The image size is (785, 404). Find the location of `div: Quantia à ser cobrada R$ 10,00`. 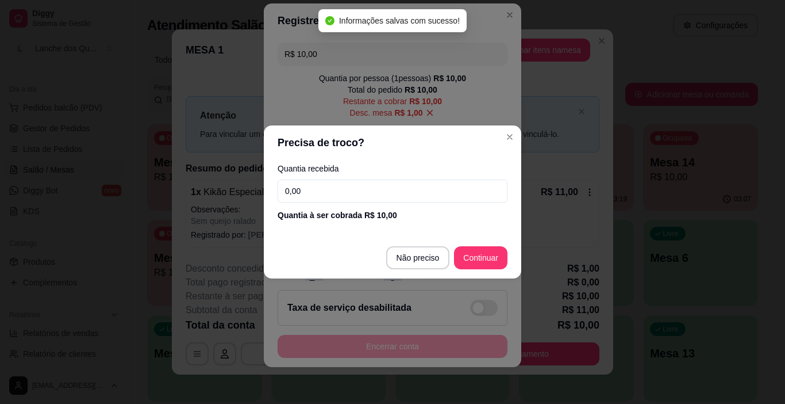

div: Quantia à ser cobrada R$ 10,00 is located at coordinates (393, 215).